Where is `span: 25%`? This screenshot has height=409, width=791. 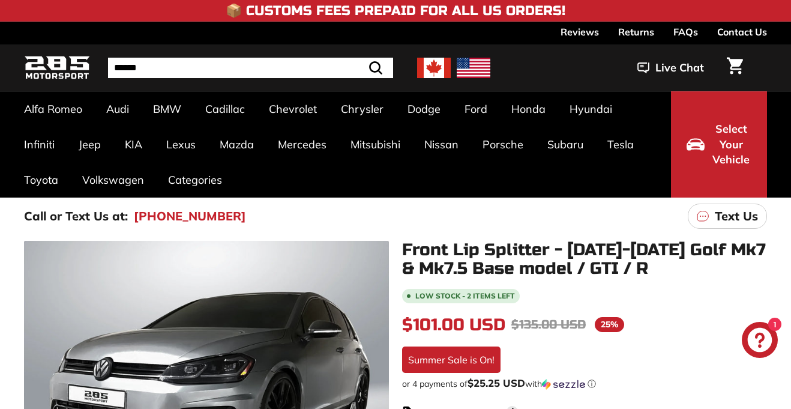 span: 25% is located at coordinates (609, 324).